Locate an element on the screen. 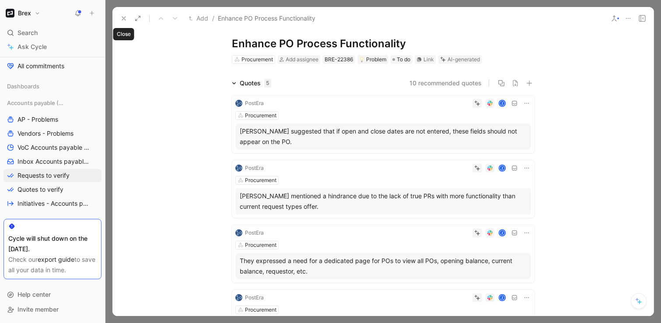  span: To do is located at coordinates (403, 60).